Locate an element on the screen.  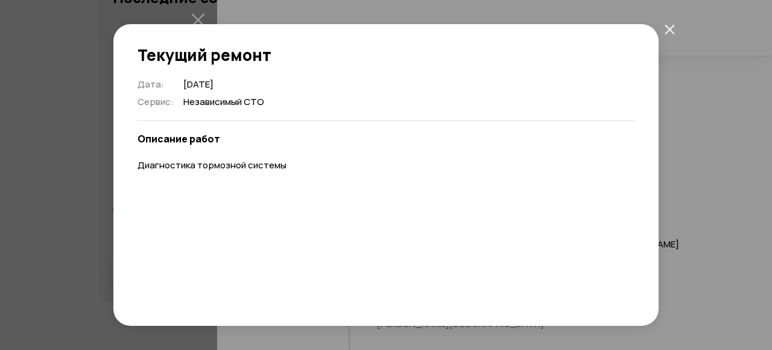
h2: Текущий ремонт is located at coordinates (386, 55).